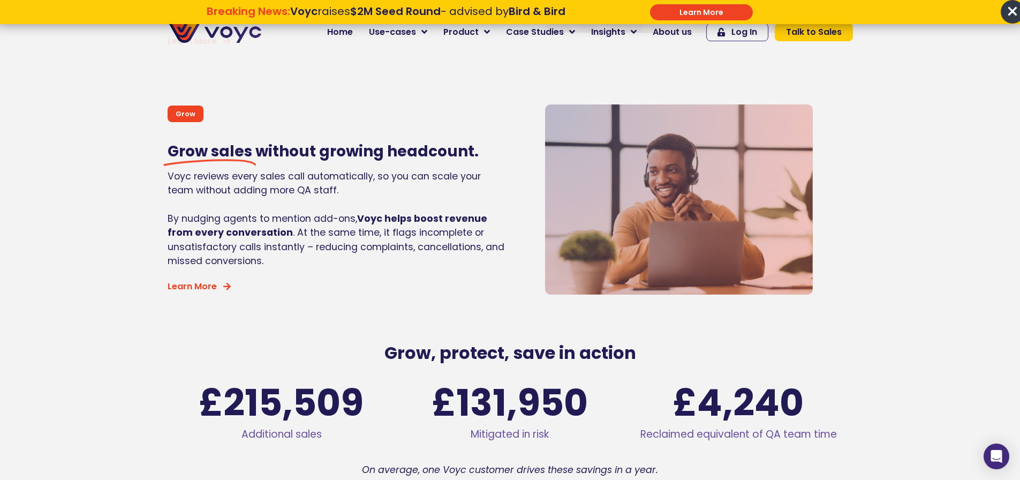 The height and width of the screenshot is (480, 1020). What do you see at coordinates (282, 434) in the screenshot?
I see `div: Additional sales` at bounding box center [282, 434].